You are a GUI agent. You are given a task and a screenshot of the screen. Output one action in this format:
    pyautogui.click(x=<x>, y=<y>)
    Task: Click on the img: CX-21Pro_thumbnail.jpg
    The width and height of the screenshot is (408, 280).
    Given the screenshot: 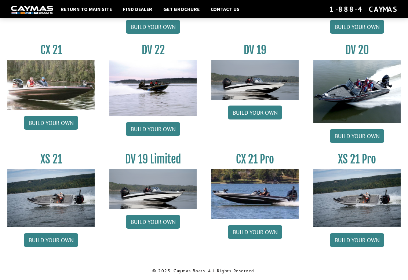 What is the action you would take?
    pyautogui.click(x=255, y=194)
    